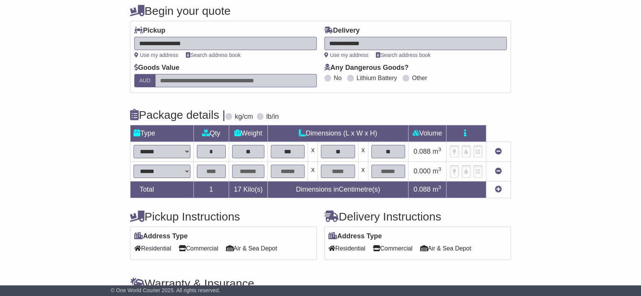 The height and width of the screenshot is (296, 641). What do you see at coordinates (165, 290) in the screenshot?
I see `span: © One World Courier 2025. All rights reserved.` at bounding box center [165, 290].